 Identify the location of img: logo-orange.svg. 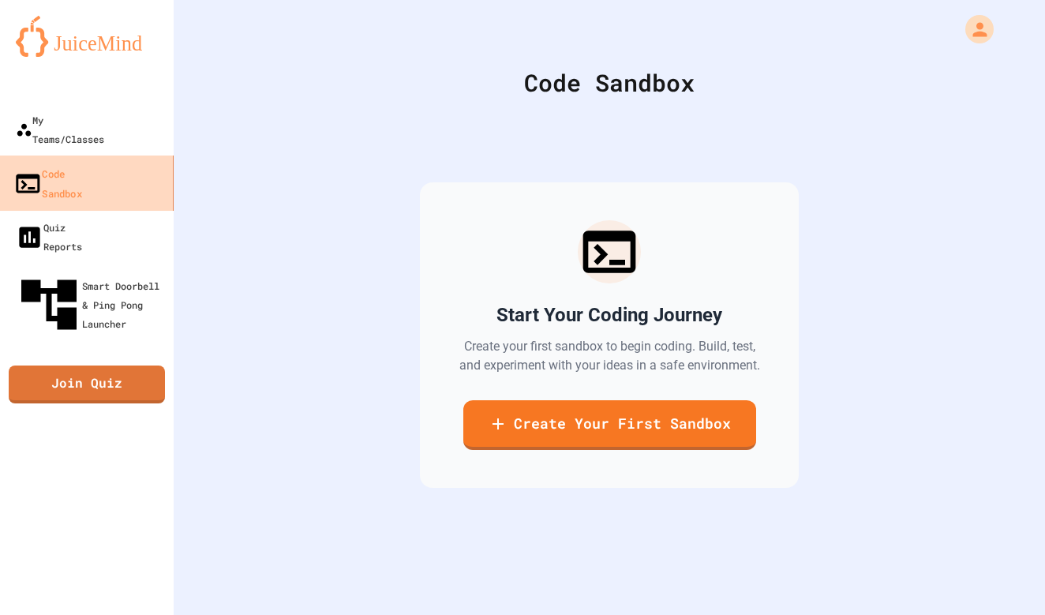
(87, 36).